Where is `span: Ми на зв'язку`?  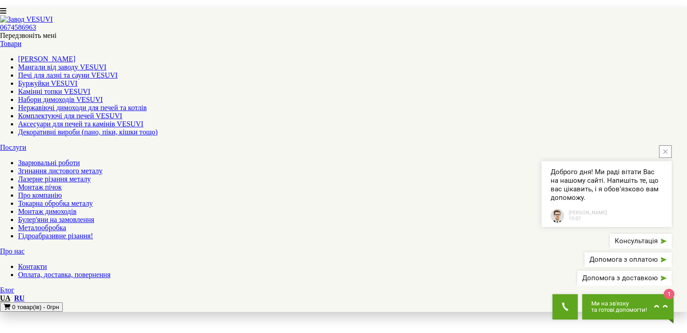
span: Ми на зв'язку is located at coordinates (619, 304).